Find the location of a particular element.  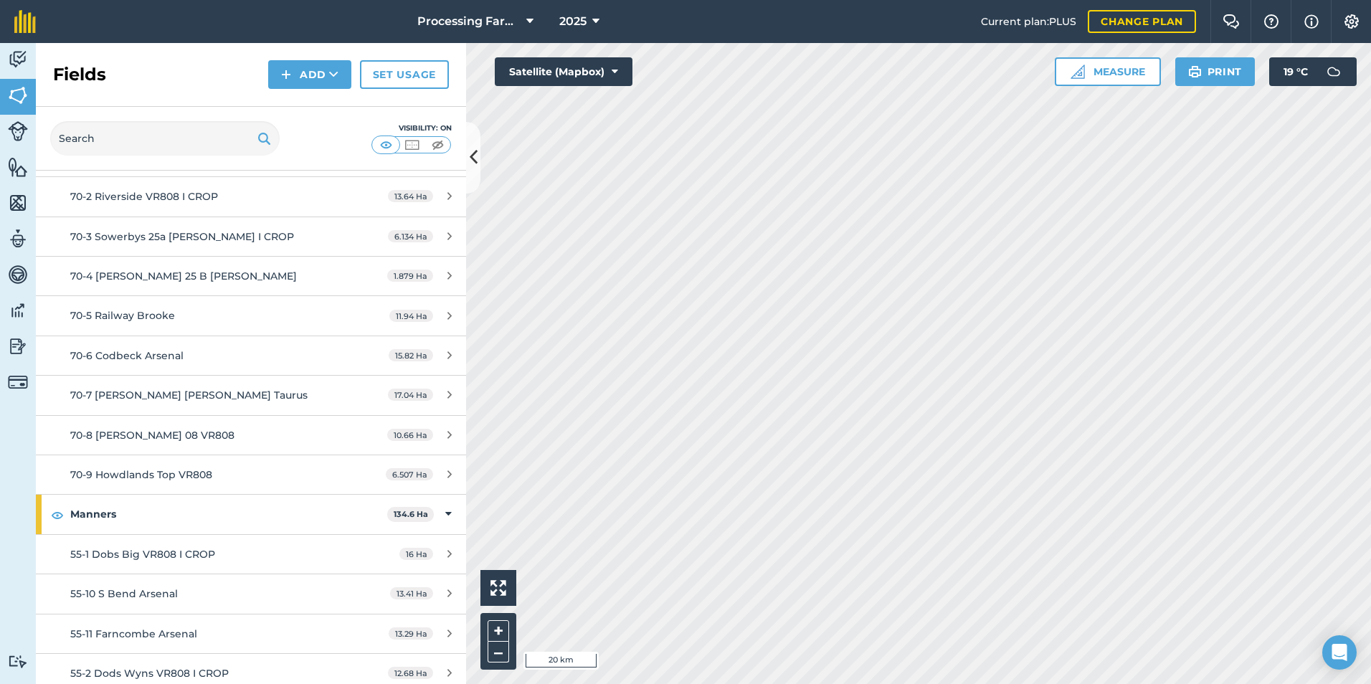

span: 19 ° C is located at coordinates (1296, 72).